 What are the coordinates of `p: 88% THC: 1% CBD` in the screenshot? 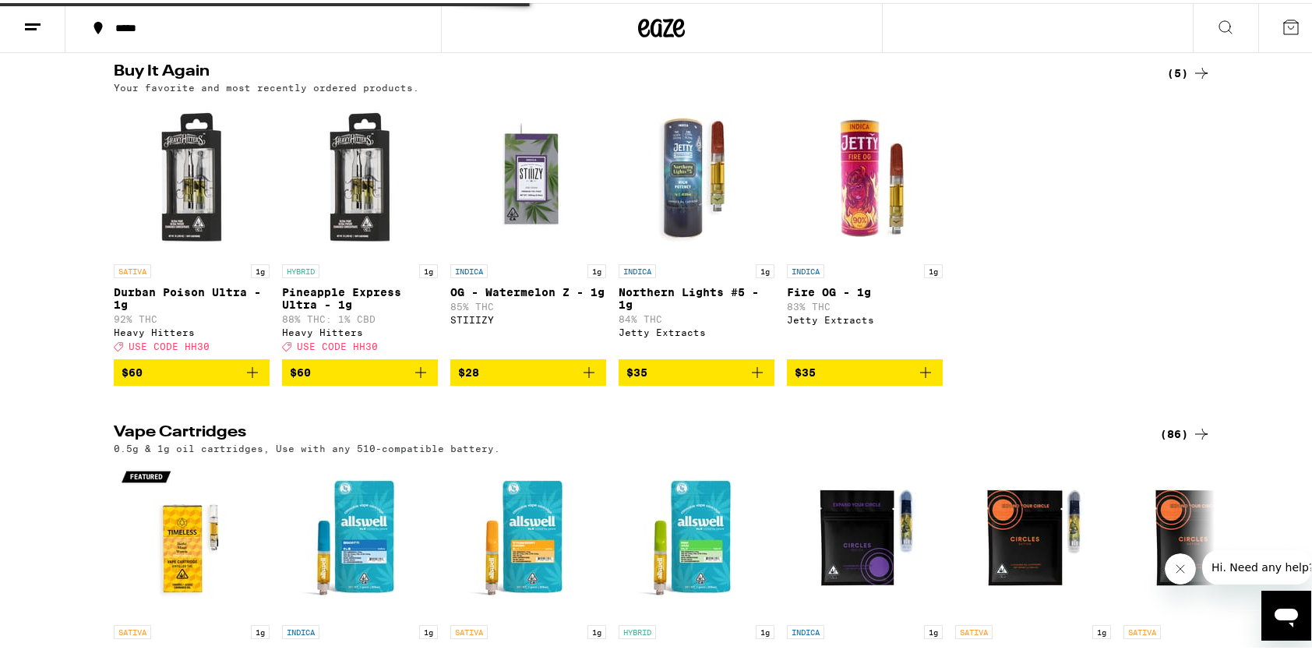 It's located at (360, 316).